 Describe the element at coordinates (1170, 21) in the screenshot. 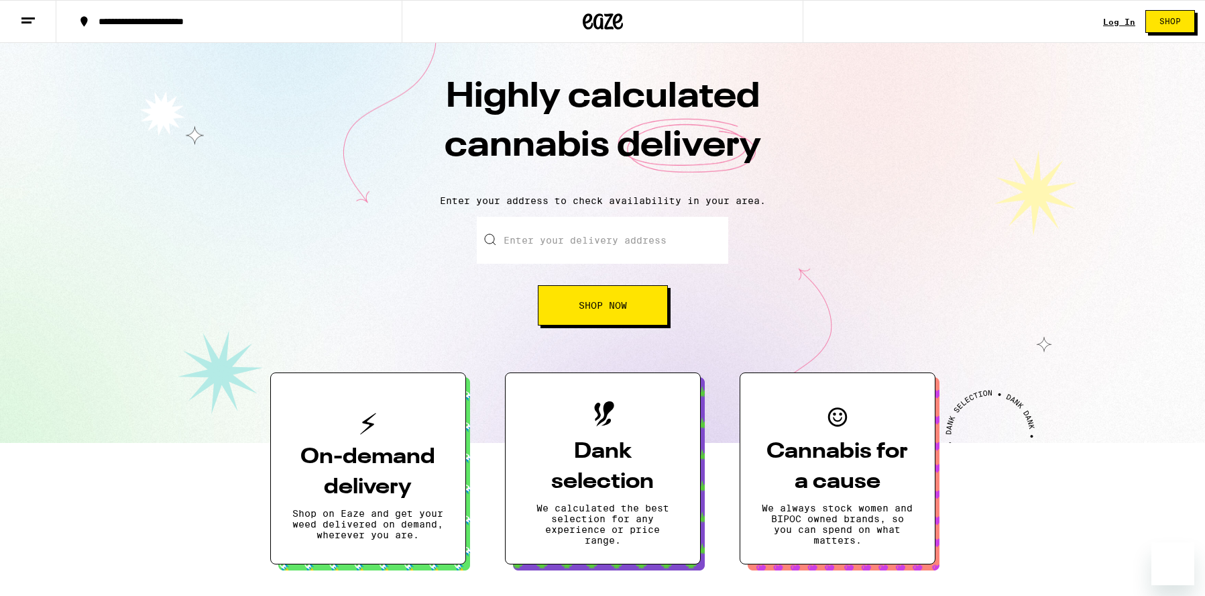

I see `span: Shop` at that location.